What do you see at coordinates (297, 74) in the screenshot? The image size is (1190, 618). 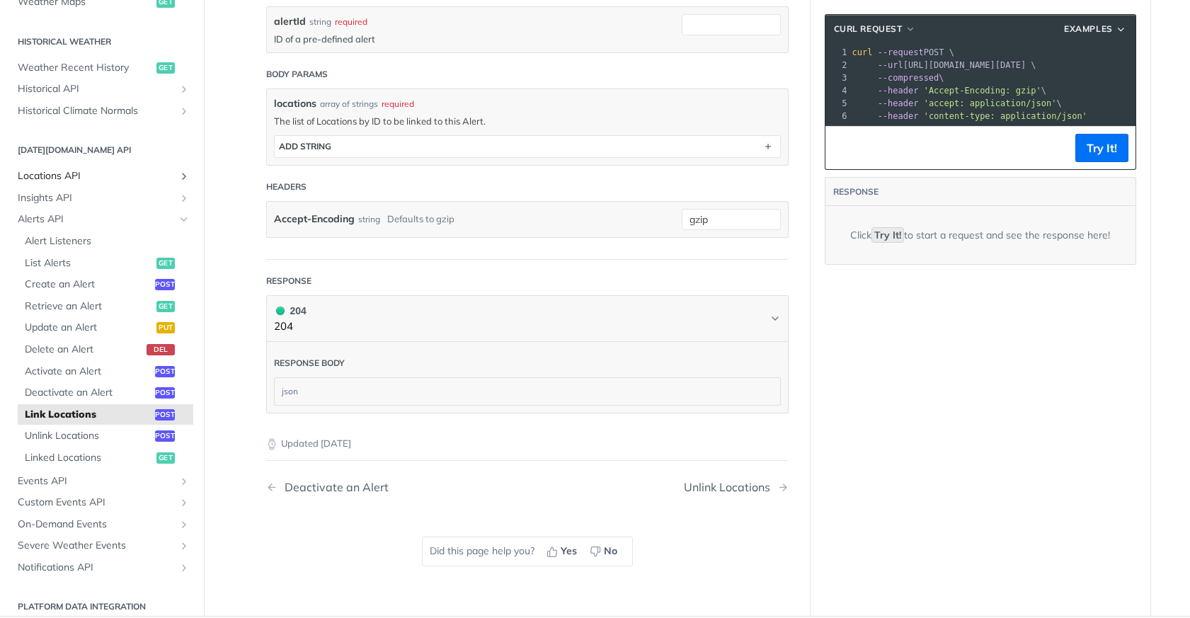 I see `div: Body Params` at bounding box center [297, 74].